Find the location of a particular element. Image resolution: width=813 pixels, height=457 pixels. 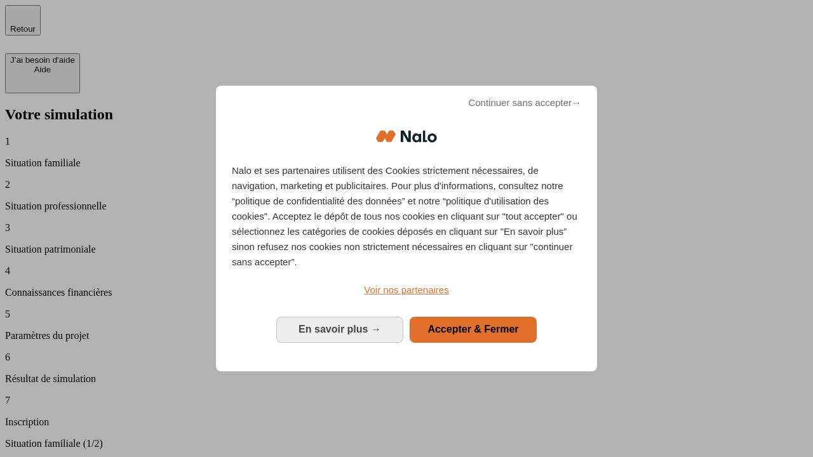

button: En savoir plus: Configurer vos consentements is located at coordinates (340, 330).